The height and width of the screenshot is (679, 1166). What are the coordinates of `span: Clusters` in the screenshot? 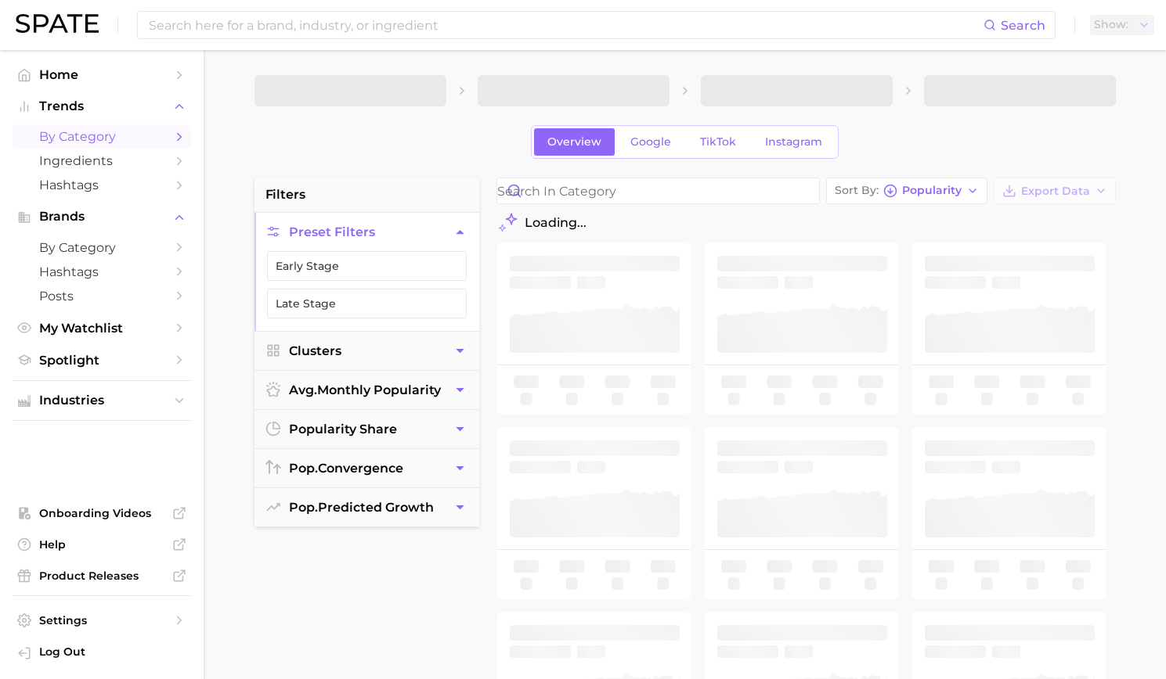 It's located at (315, 351).